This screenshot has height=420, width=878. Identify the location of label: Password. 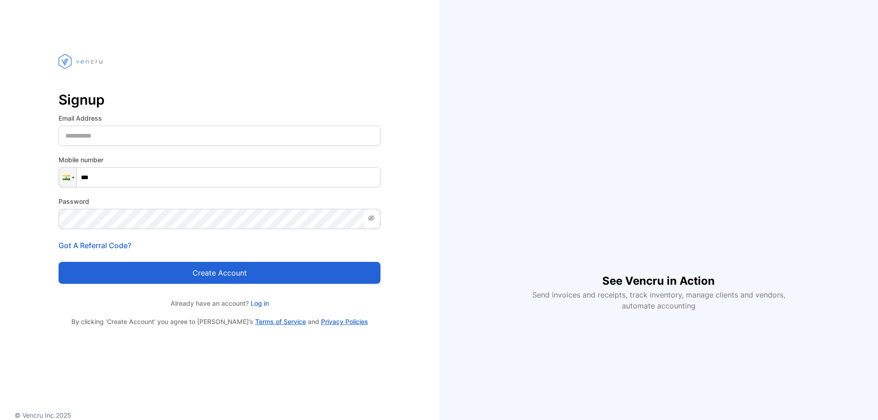
(219, 201).